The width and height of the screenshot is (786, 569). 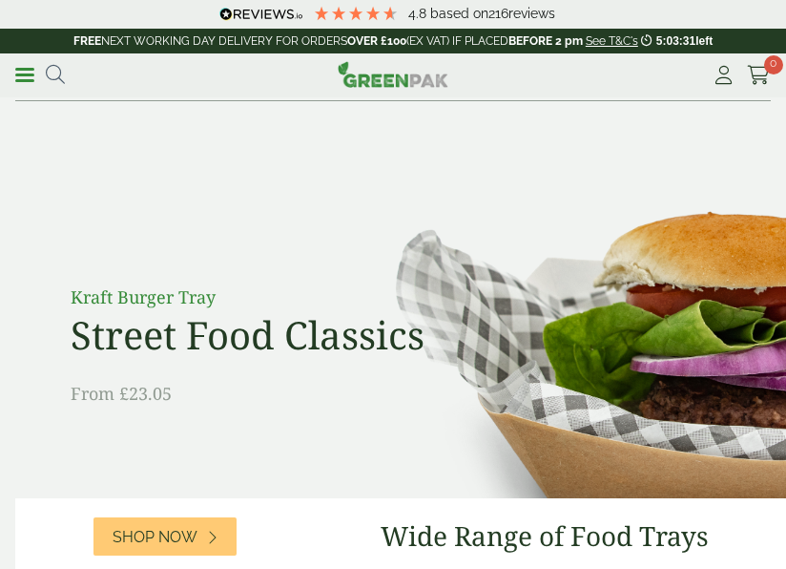 I want to click on span: 216, so click(x=498, y=13).